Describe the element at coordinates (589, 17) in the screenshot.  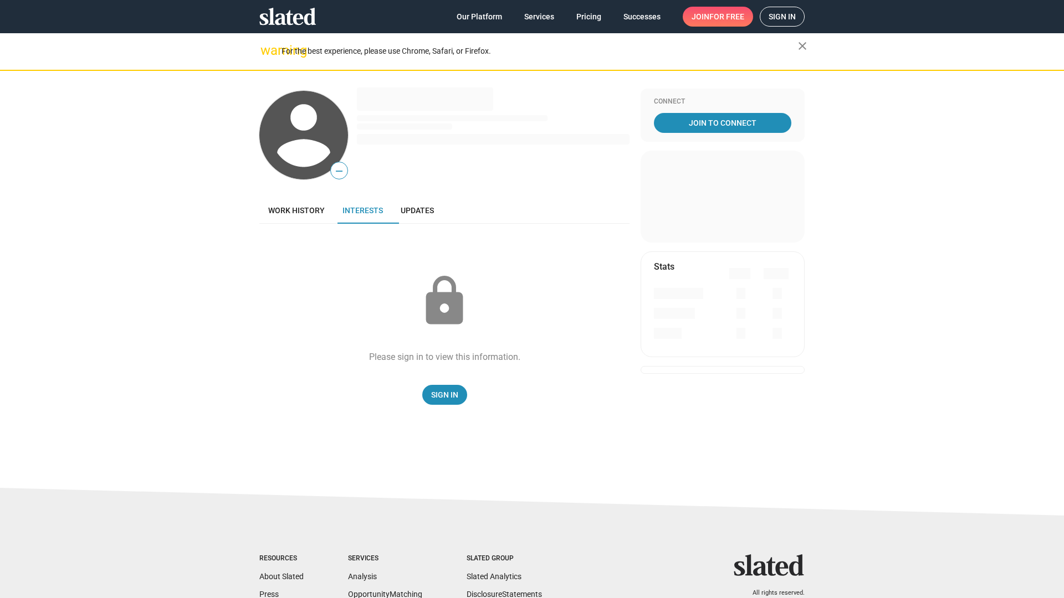
I see `span: Pricing` at that location.